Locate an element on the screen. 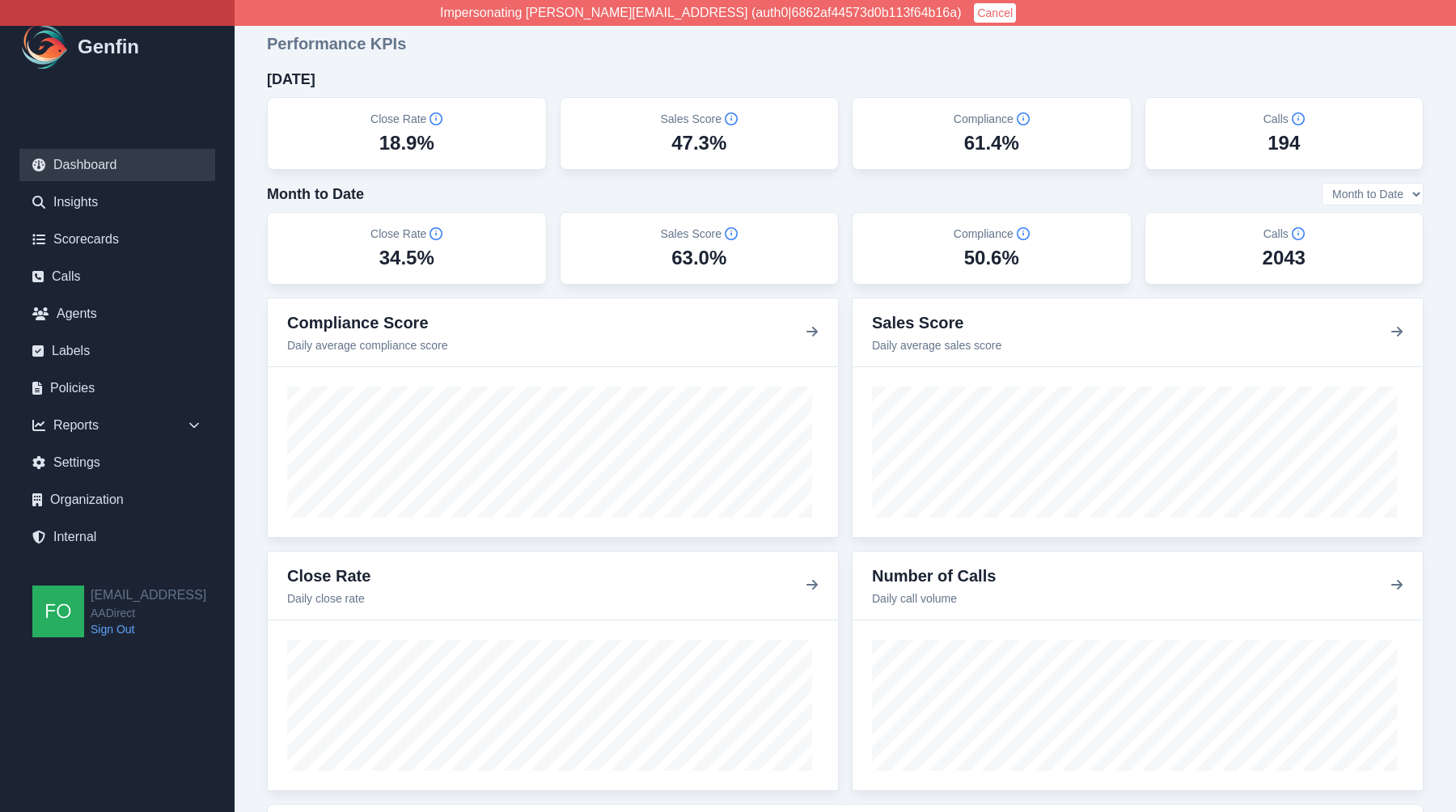  a: Internal is located at coordinates (117, 537).